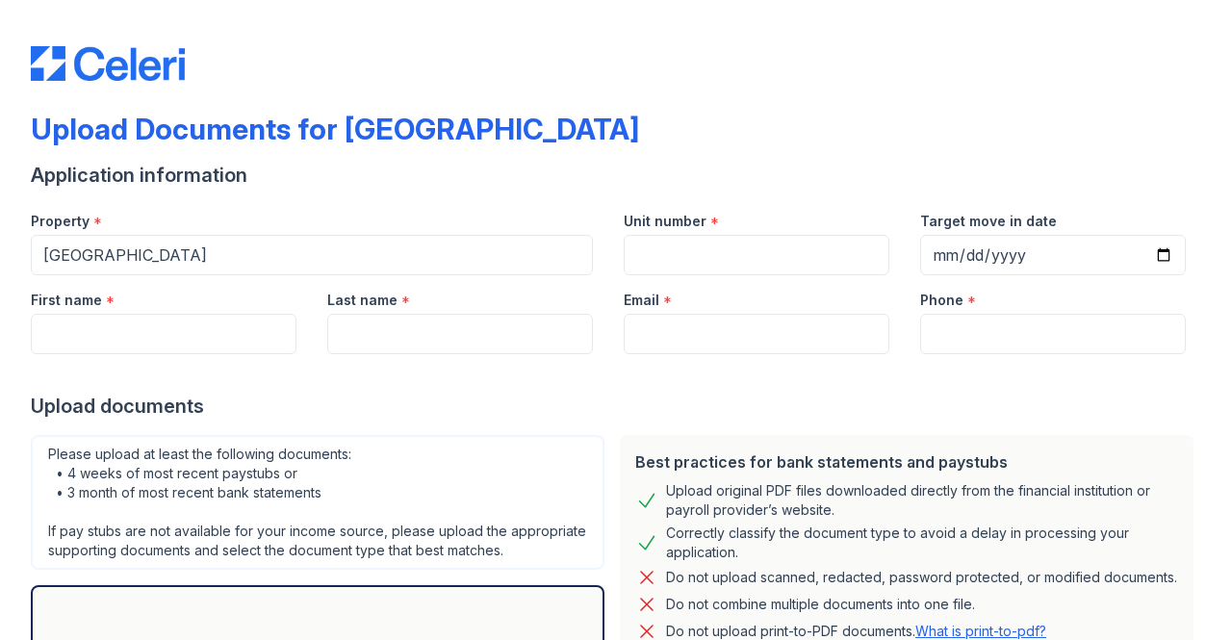 This screenshot has height=640, width=1232. I want to click on label: Phone, so click(942, 300).